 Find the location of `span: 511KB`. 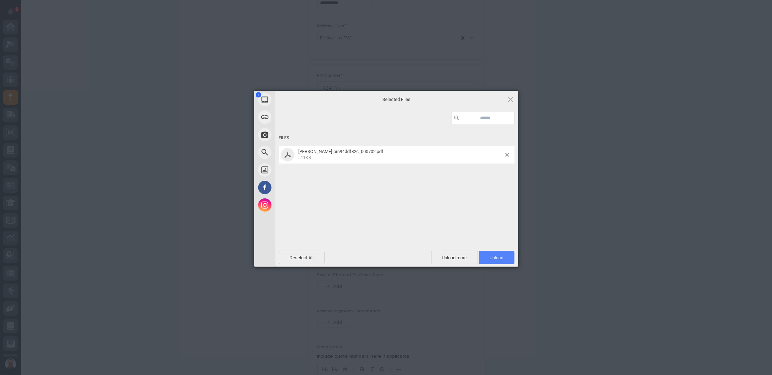

span: 511KB is located at coordinates (305, 158).